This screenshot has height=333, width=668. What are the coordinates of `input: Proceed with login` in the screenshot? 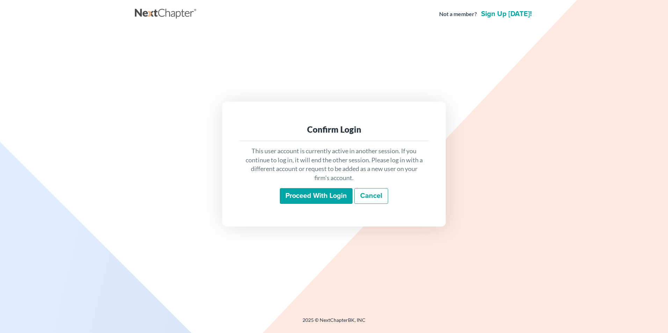 It's located at (316, 196).